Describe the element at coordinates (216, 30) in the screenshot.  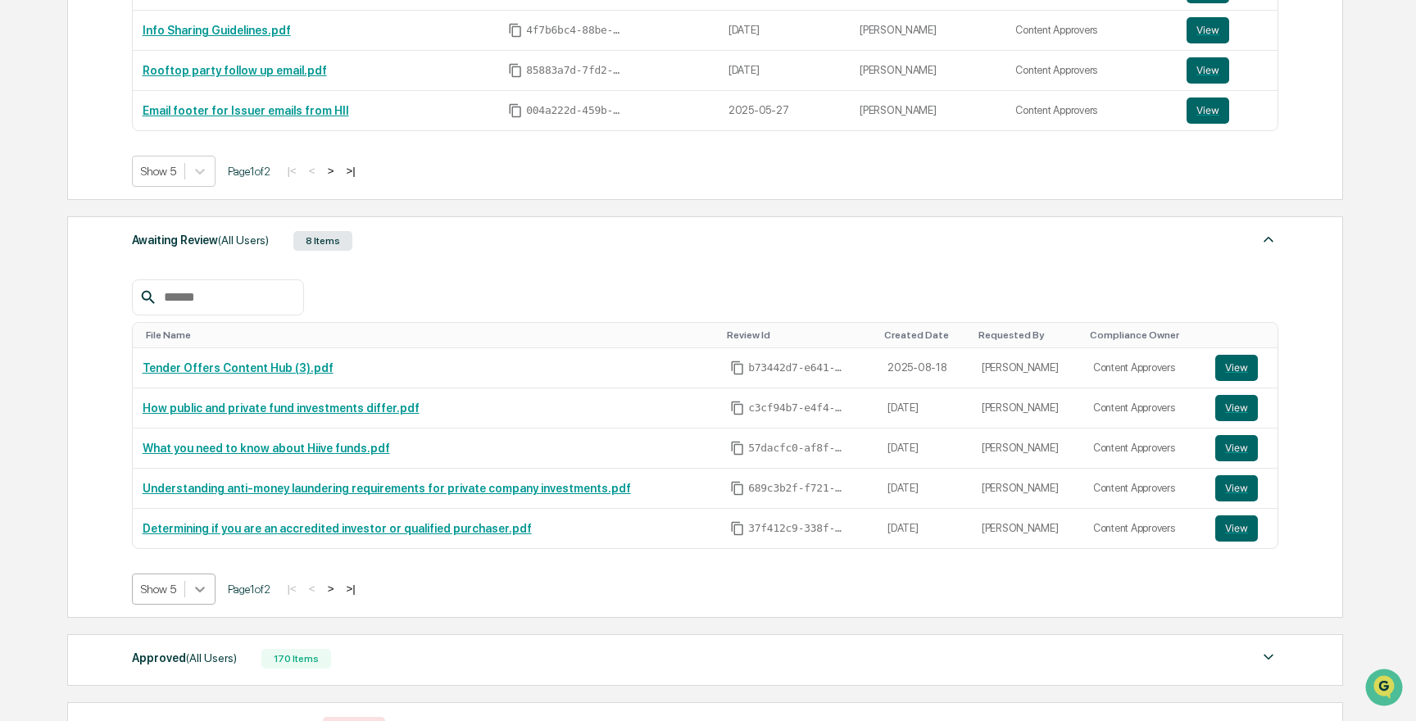
I see `a: Info Sharing Guidelines.pdf` at that location.